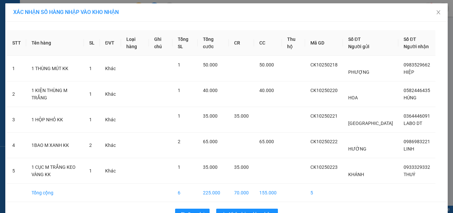 The height and width of the screenshot is (213, 453). I want to click on th: Ghi chú, so click(161, 43).